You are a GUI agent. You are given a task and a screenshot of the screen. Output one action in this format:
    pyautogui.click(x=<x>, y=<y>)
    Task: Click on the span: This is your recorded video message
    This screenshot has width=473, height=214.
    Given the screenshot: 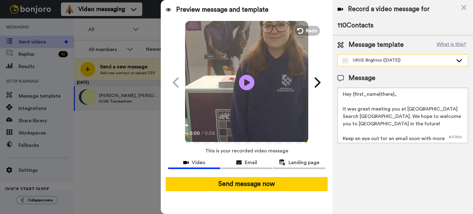 What is the action you would take?
    pyautogui.click(x=247, y=151)
    